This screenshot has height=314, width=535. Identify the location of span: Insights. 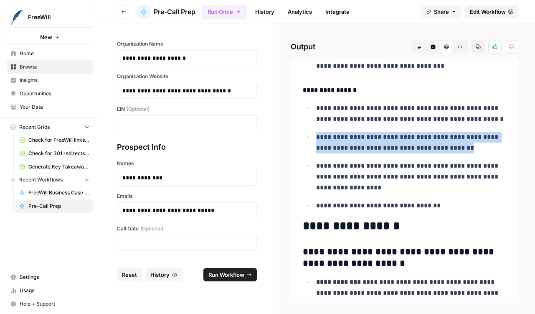
(54, 80).